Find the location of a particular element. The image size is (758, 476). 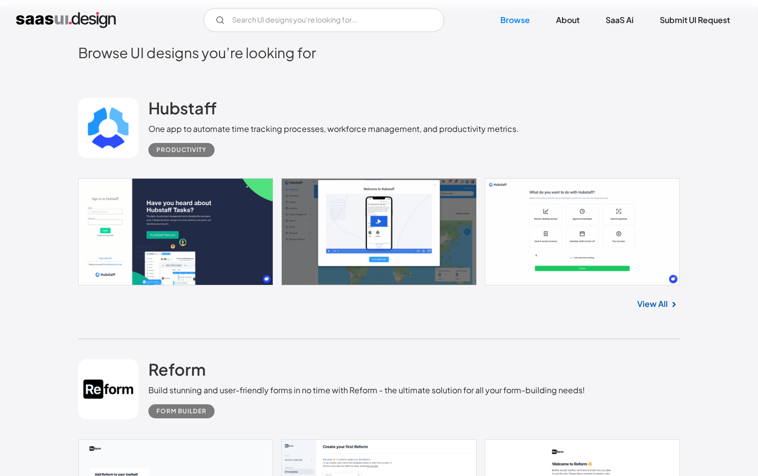

h2: Reform is located at coordinates (177, 369).